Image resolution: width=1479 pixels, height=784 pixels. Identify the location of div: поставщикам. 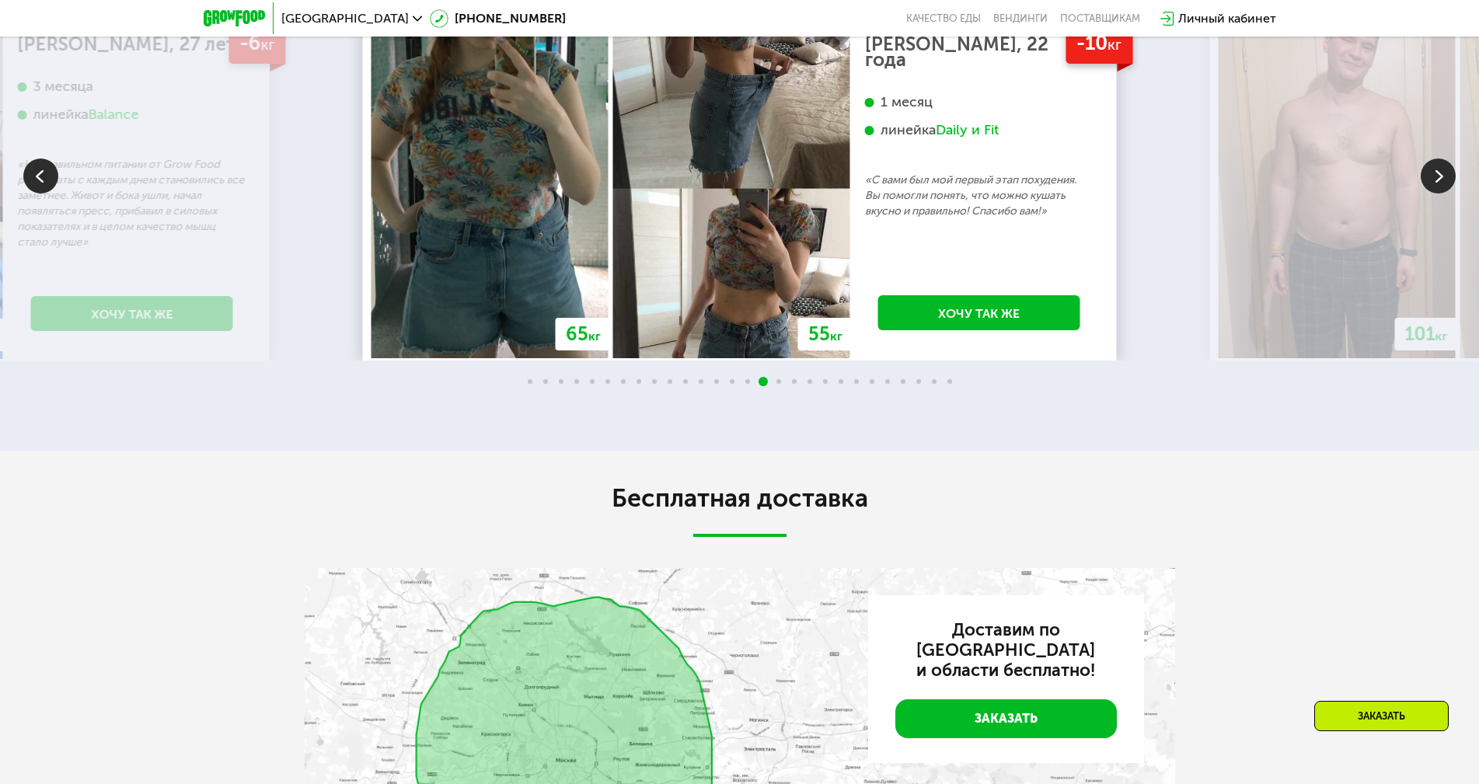
(1100, 19).